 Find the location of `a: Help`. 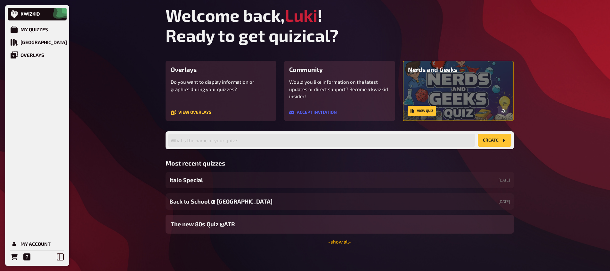

a: Help is located at coordinates (27, 257).